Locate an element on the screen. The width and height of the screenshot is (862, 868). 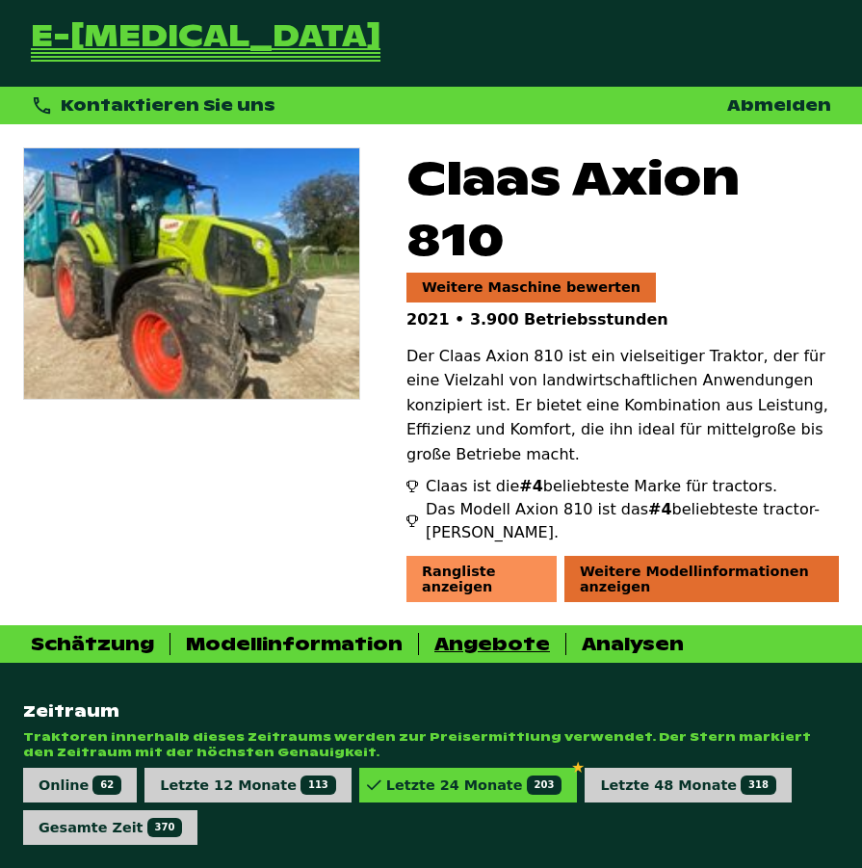
p: Der Claas Axion 810 ist ein vielseitiger Traktor, der für eine Vielzahl von landwirtschaftlichen ... is located at coordinates (622, 405).